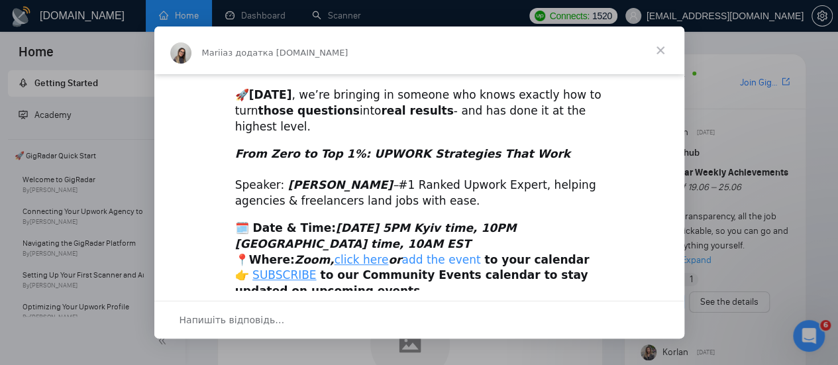 The height and width of the screenshot is (365, 838). Describe the element at coordinates (419, 319) in the screenshot. I see `div: Відкрити бесіду й відповісти` at that location.